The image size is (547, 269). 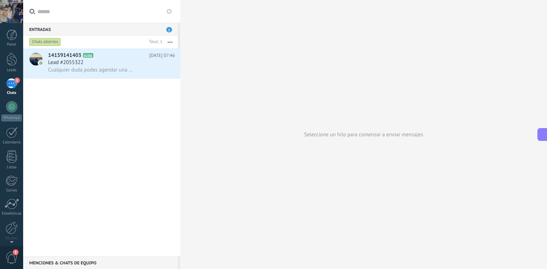 What do you see at coordinates (12, 70) in the screenshot?
I see `div: Leads` at bounding box center [12, 70].